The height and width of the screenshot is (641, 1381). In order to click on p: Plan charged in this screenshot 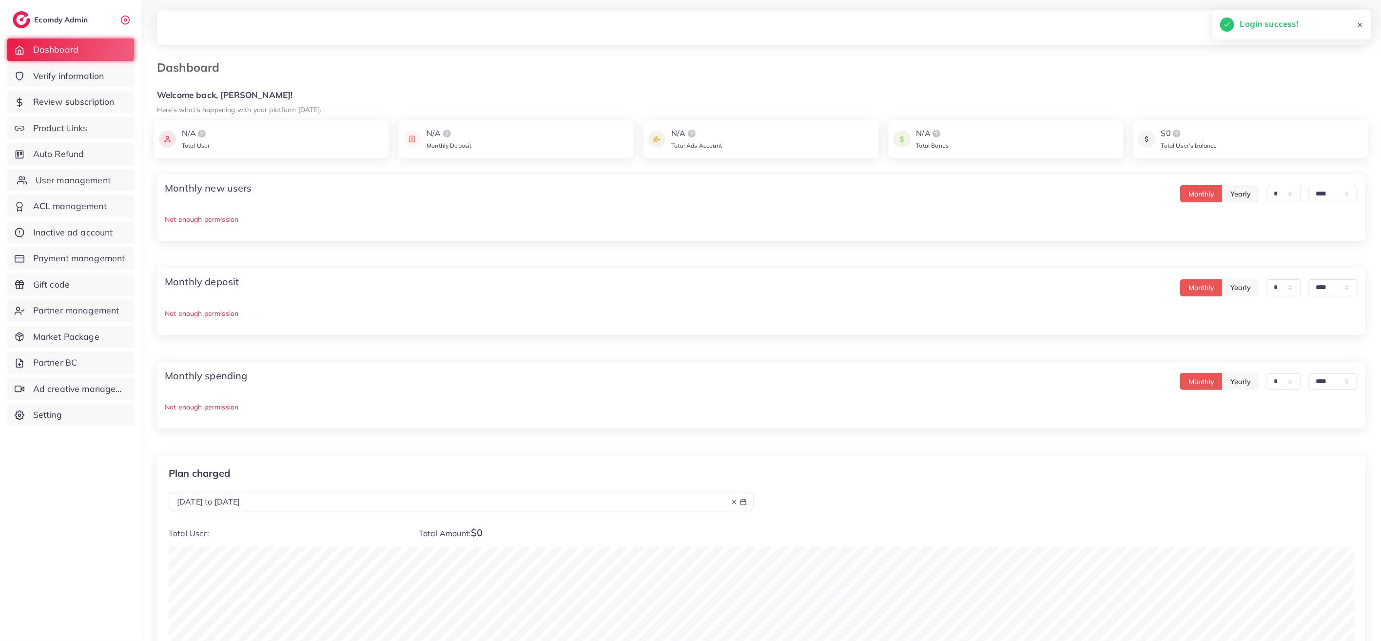, I will do `click(461, 473)`.